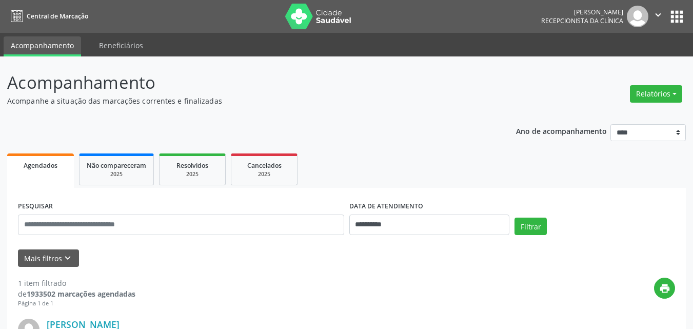  Describe the element at coordinates (41, 165) in the screenshot. I see `span: Agendados` at that location.